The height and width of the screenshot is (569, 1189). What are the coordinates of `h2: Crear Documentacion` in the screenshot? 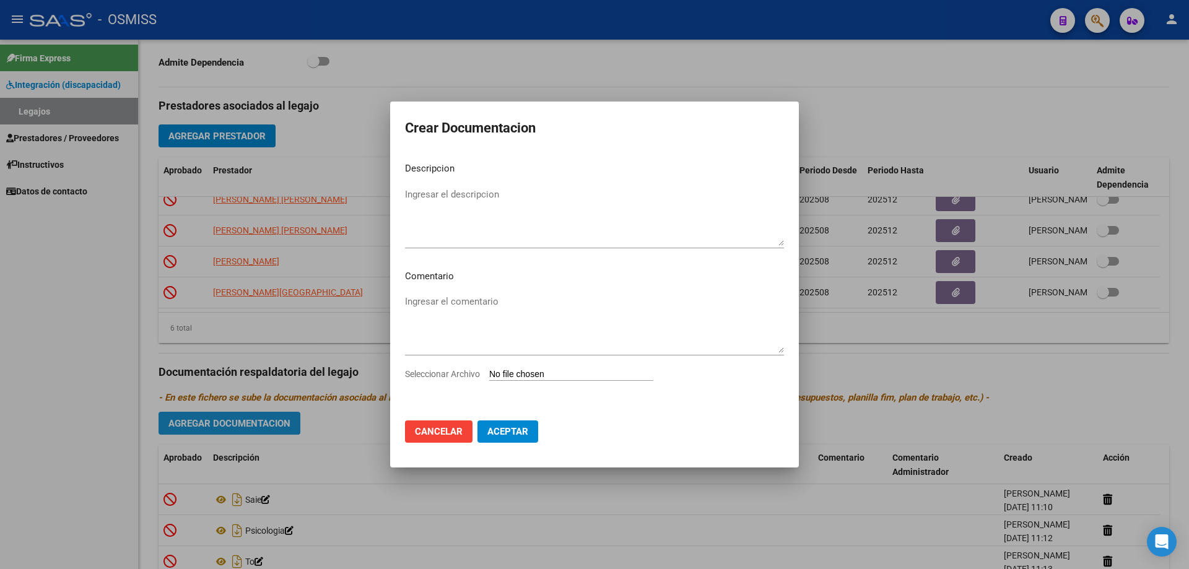 It's located at (595, 128).